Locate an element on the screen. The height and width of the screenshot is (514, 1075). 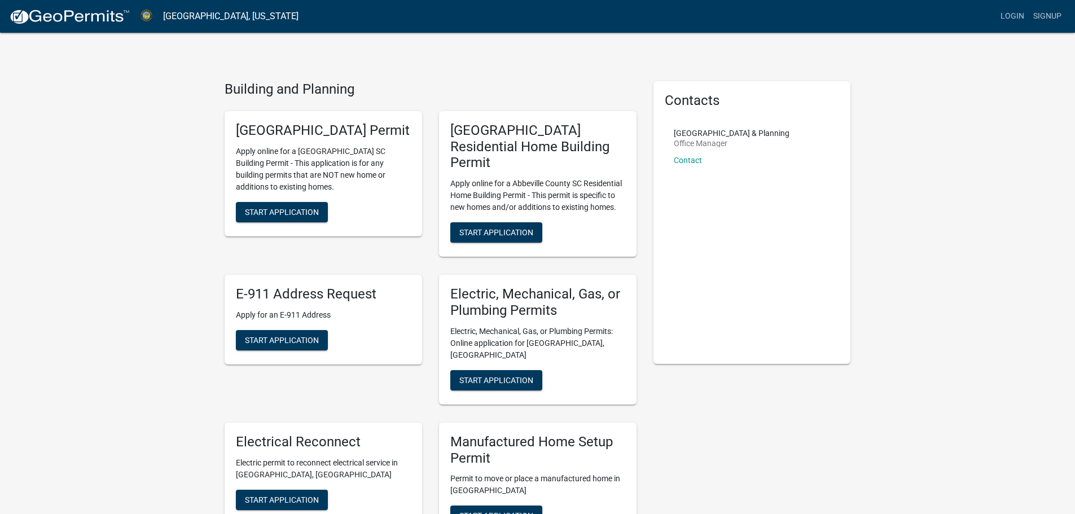
h5: Electric, Mechanical, Gas, or Plumbing Permits is located at coordinates (538, 303).